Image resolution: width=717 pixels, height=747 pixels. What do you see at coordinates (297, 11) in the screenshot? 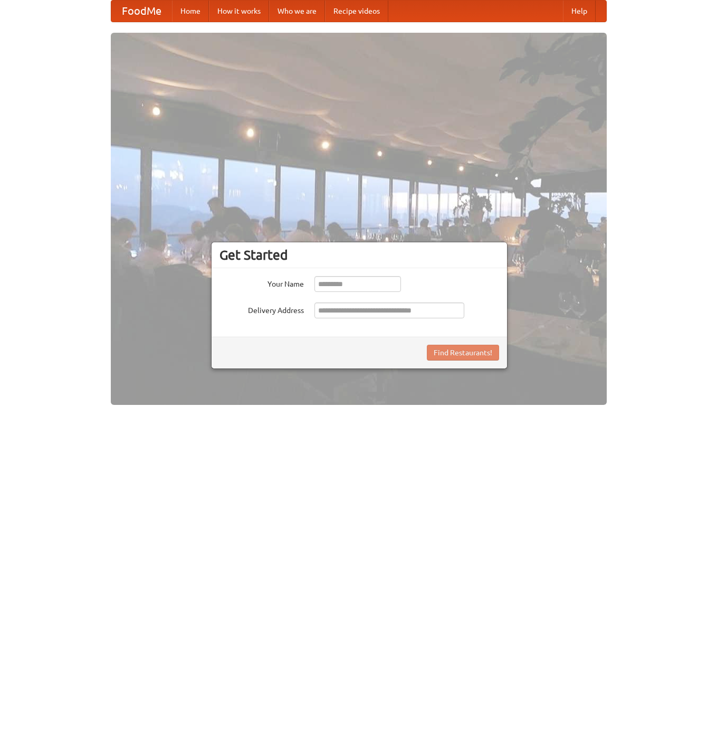
I see `a: Who we are` at bounding box center [297, 11].